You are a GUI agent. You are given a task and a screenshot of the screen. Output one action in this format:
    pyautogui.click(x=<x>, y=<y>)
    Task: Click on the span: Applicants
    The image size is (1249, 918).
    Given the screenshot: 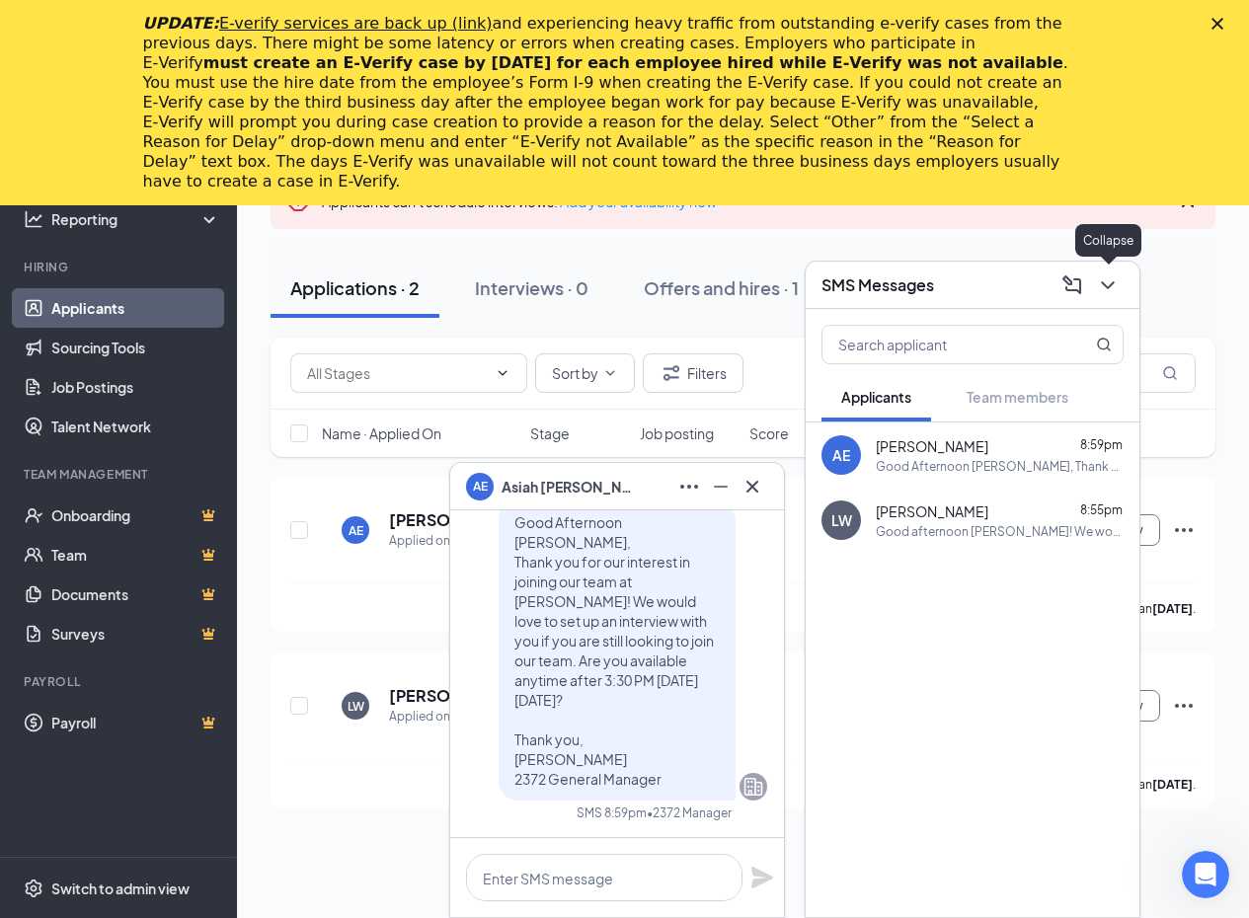 What is the action you would take?
    pyautogui.click(x=875, y=397)
    